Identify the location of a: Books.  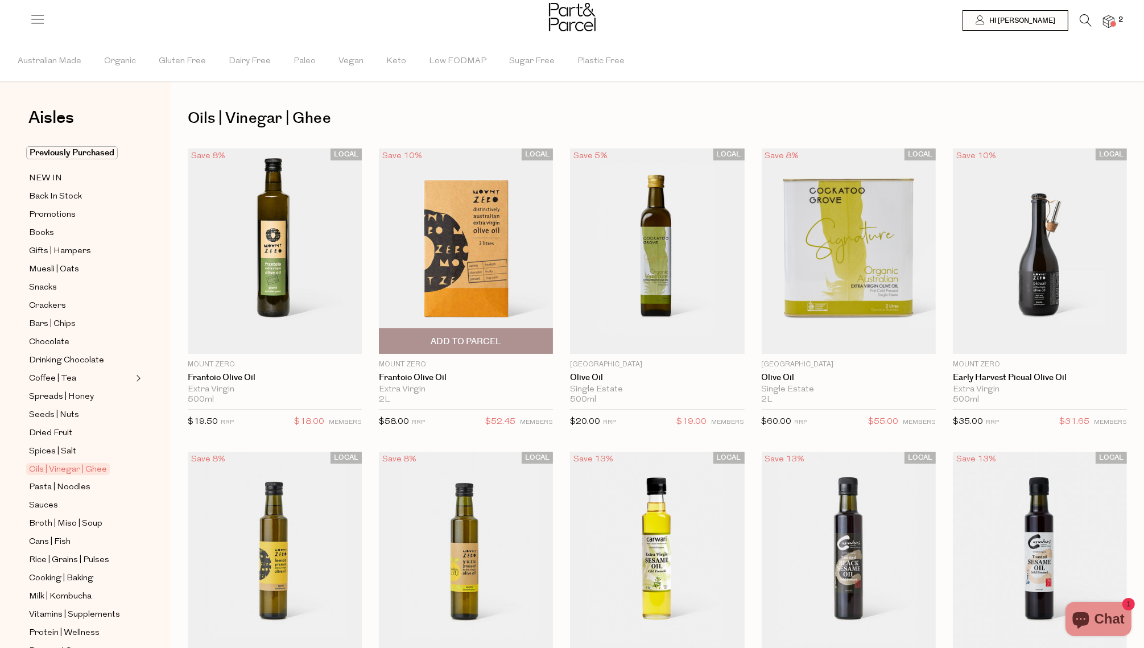
(81, 233).